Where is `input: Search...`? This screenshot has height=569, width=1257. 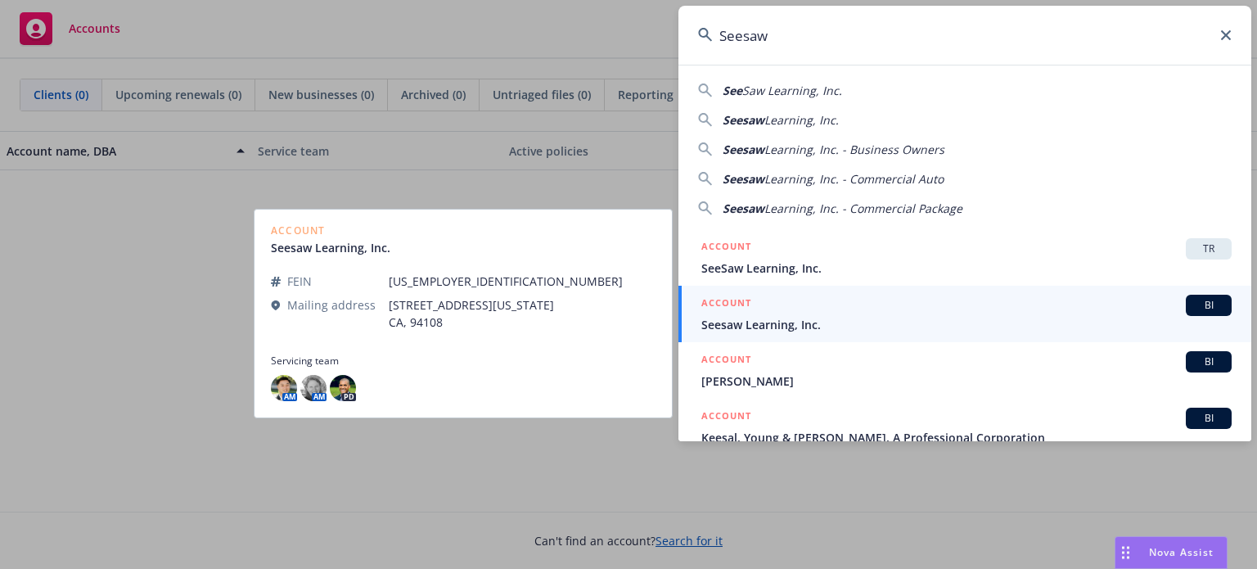 input: Search... is located at coordinates (965, 35).